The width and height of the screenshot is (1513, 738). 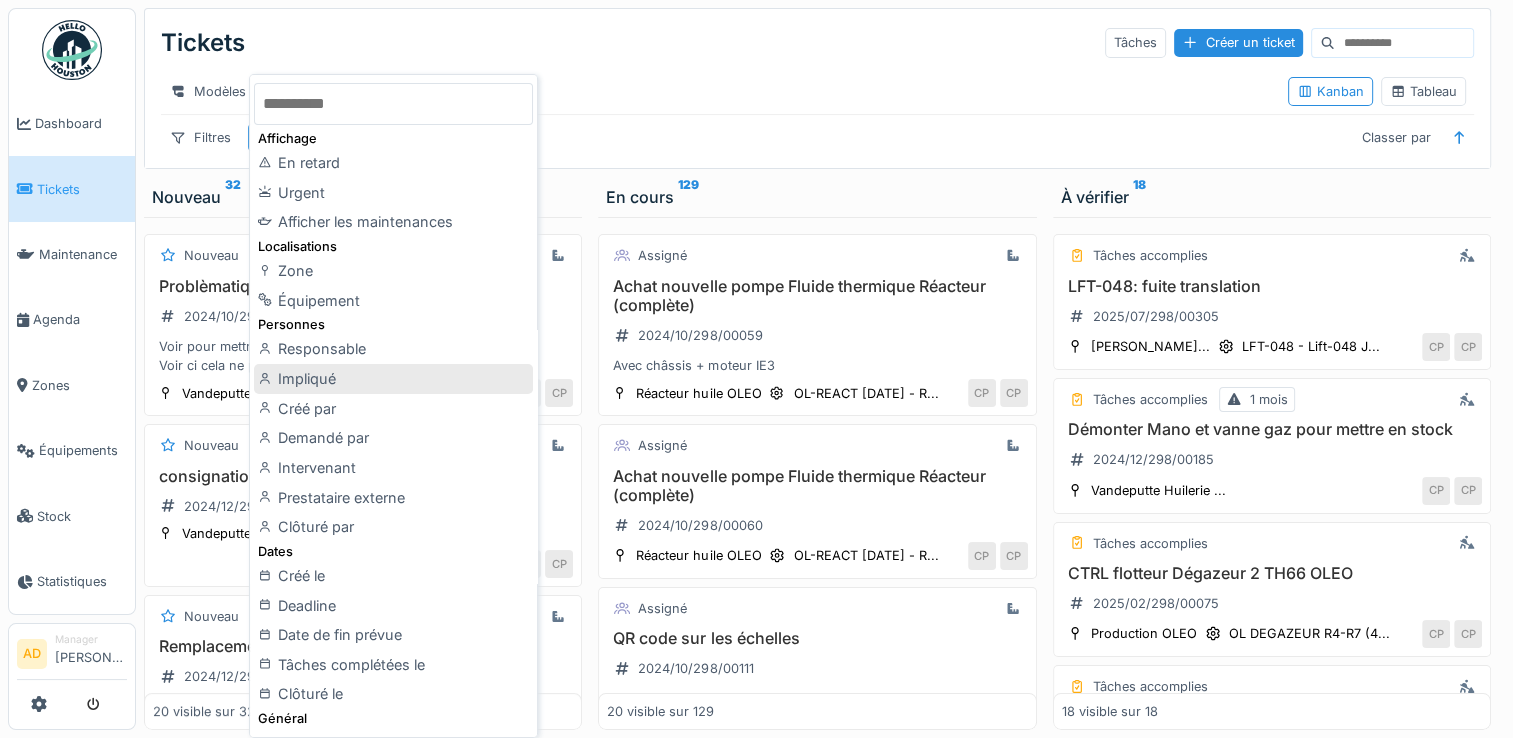 I want to click on div: 20 visible sur 129, so click(x=660, y=711).